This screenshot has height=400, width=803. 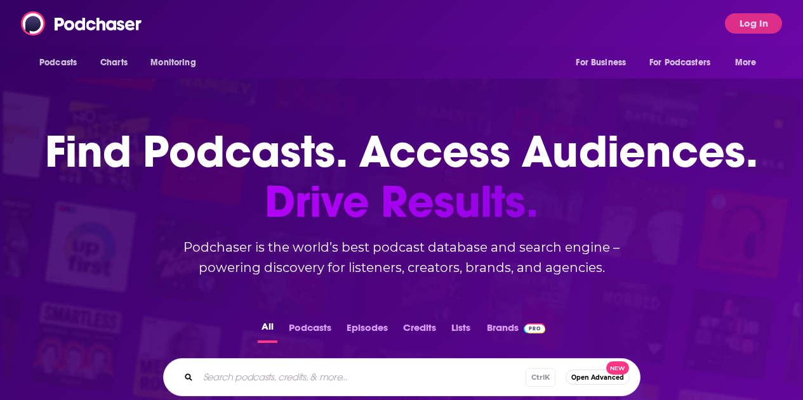 What do you see at coordinates (600, 63) in the screenshot?
I see `span: For Business` at bounding box center [600, 63].